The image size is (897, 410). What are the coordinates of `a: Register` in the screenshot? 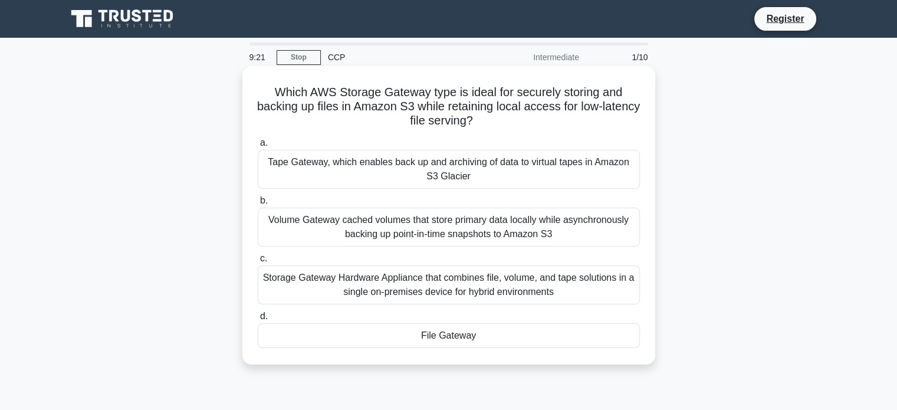 It's located at (785, 18).